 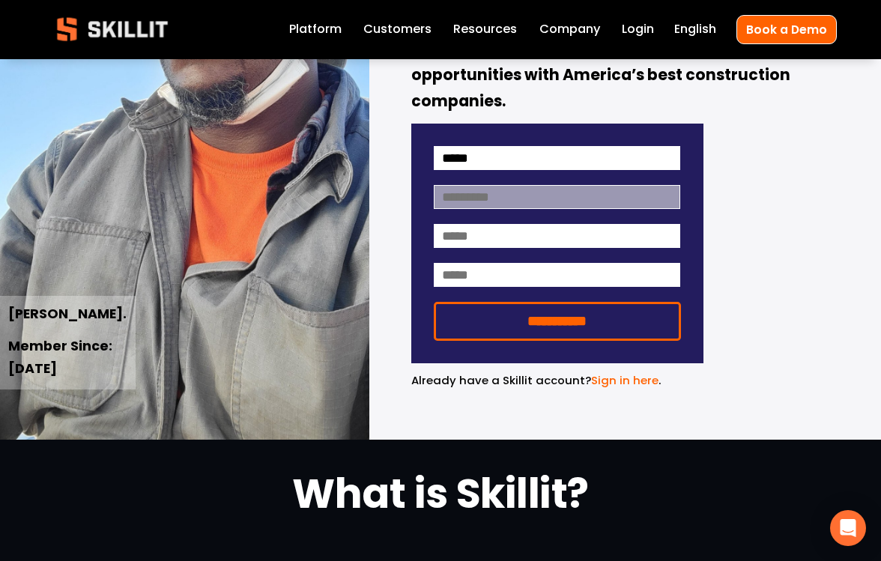 What do you see at coordinates (848, 528) in the screenshot?
I see `div: Open Intercom Messenger` at bounding box center [848, 528].